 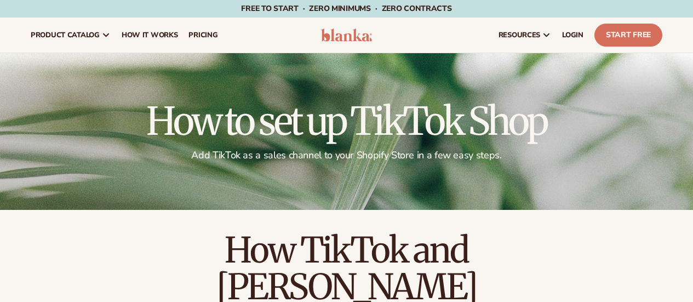 I want to click on span: Free to start · ZERO minimums · ZERO contracts, so click(x=346, y=8).